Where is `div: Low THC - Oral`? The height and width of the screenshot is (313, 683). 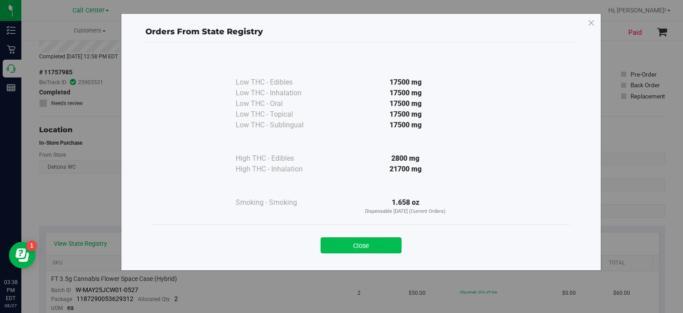 div: Low THC - Oral is located at coordinates (280, 104).